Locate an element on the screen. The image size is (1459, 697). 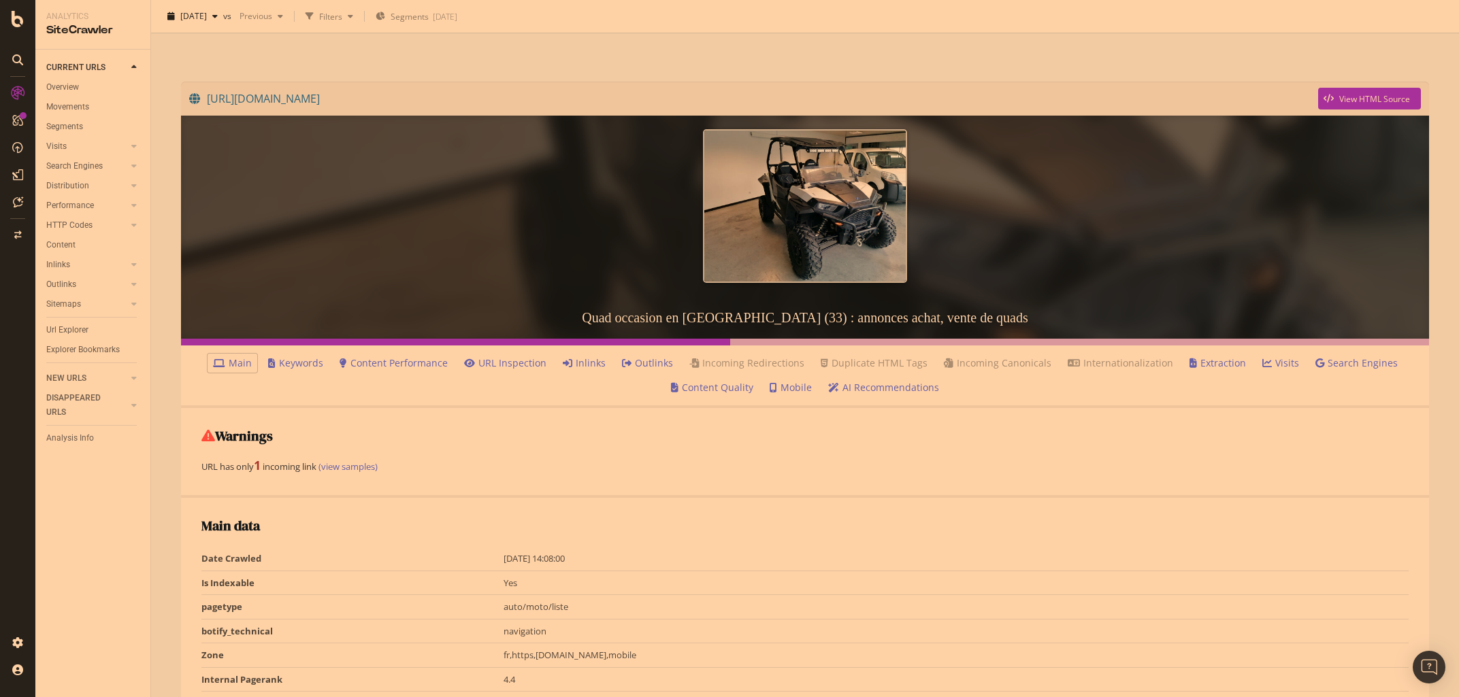
a: Content Performance is located at coordinates (393, 363).